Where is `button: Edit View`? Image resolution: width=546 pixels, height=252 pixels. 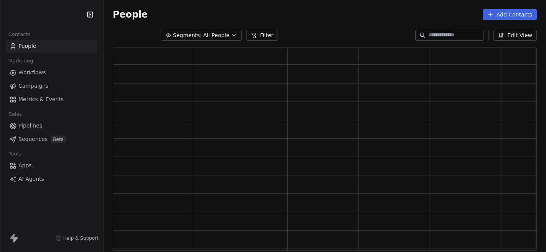
button: Edit View is located at coordinates (515, 35).